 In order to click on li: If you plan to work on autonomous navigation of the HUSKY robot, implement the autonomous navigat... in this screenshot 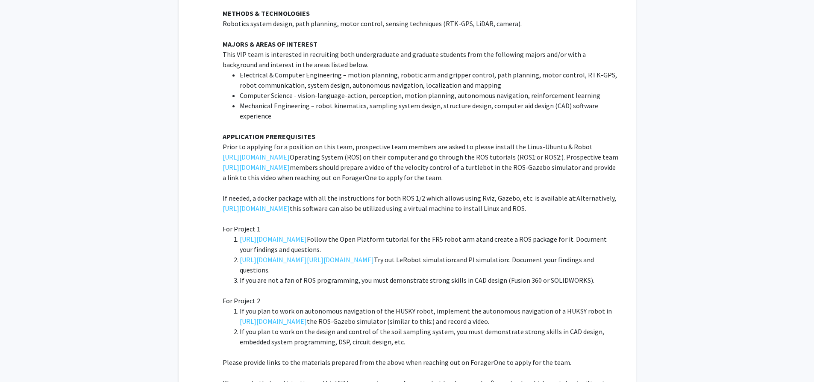, I will do `click(429, 316)`.